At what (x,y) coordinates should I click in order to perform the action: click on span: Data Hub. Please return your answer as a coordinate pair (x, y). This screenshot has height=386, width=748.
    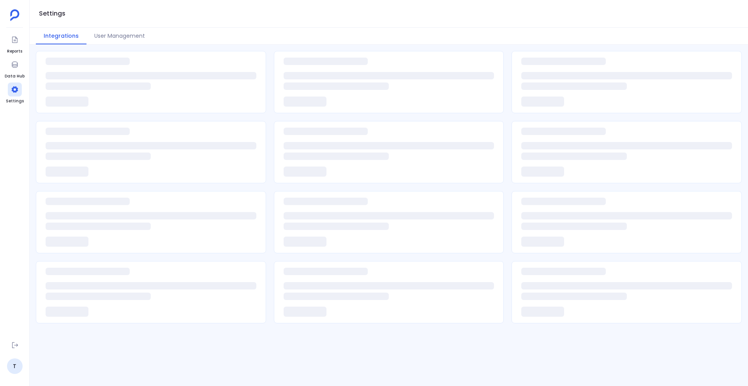
    Looking at the image, I should click on (14, 76).